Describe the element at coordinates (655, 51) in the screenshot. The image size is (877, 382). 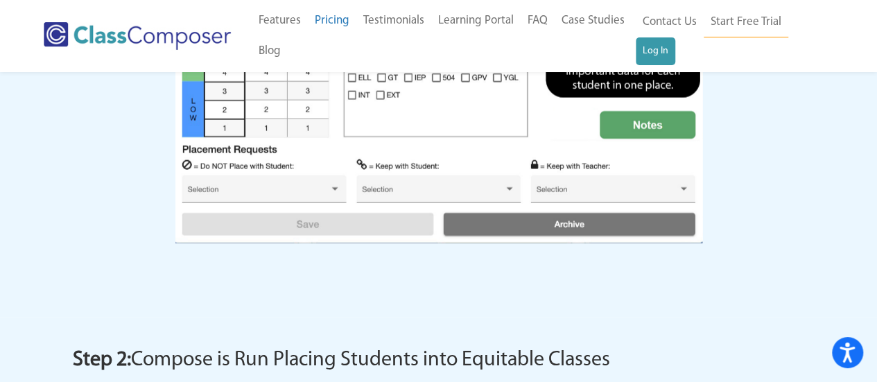
I see `a: Log In` at that location.